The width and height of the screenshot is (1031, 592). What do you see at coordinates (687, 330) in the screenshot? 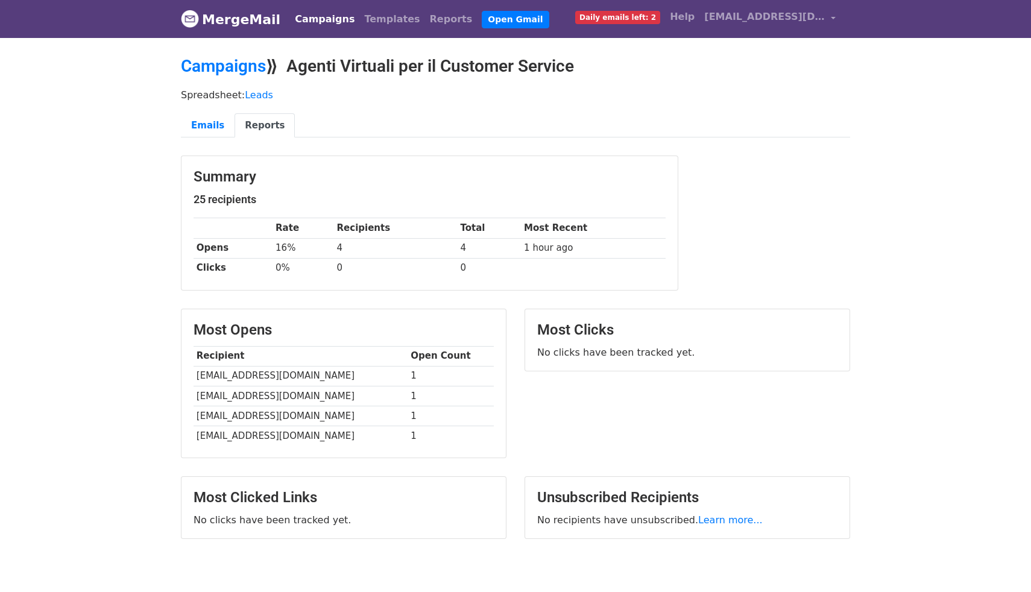
I see `h3: Most Clicks` at bounding box center [687, 330].